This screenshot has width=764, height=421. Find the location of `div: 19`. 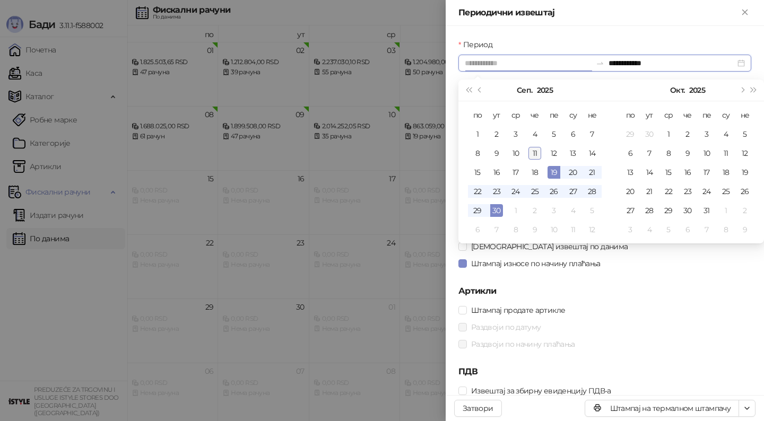

div: 19 is located at coordinates (554, 172).